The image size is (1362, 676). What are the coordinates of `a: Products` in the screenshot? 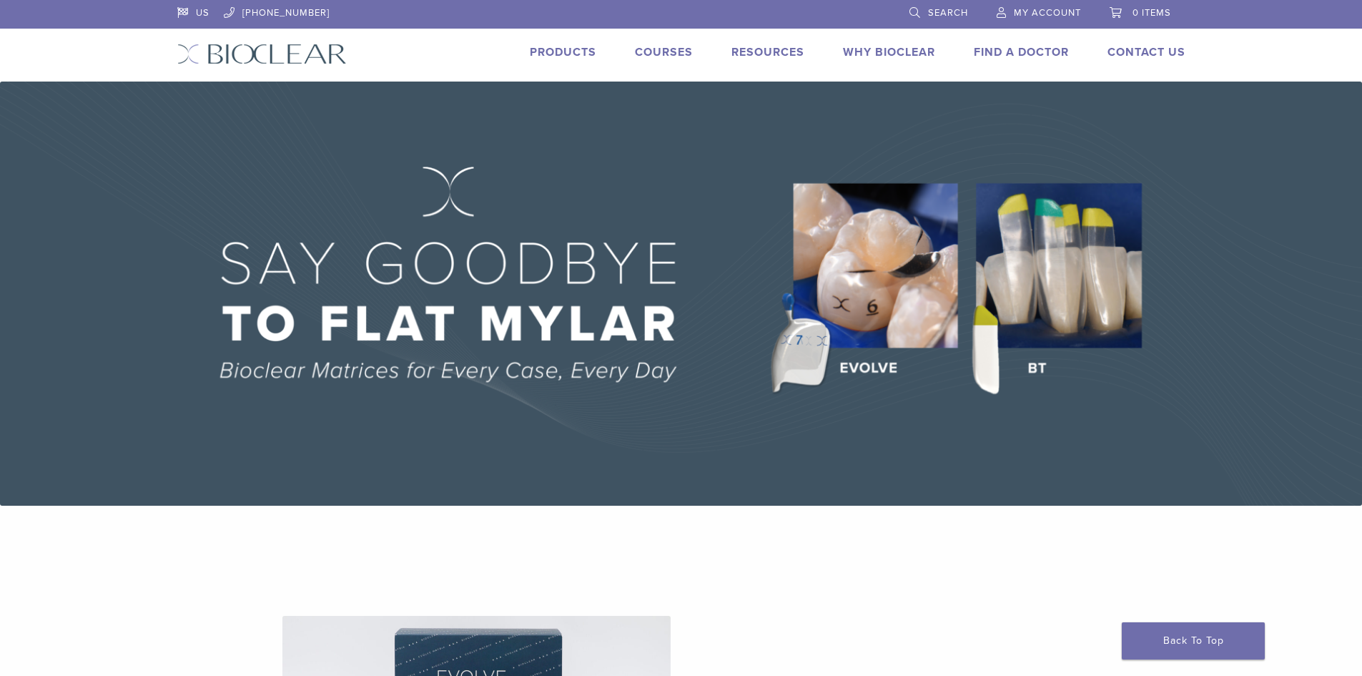 It's located at (563, 52).